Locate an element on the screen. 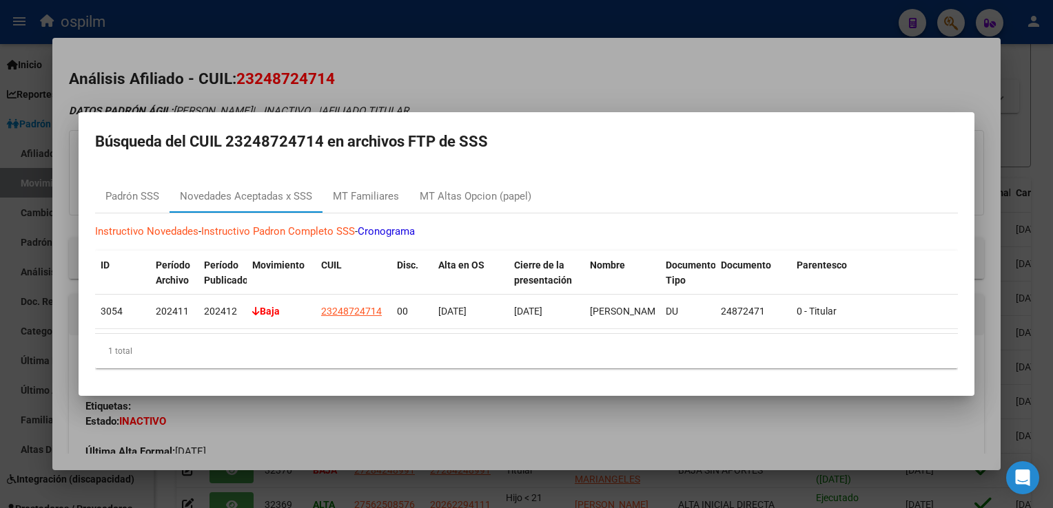 This screenshot has width=1053, height=508. h2: Búsqueda del CUIL 23248724714 en archivos FTP de SSS is located at coordinates (526, 142).